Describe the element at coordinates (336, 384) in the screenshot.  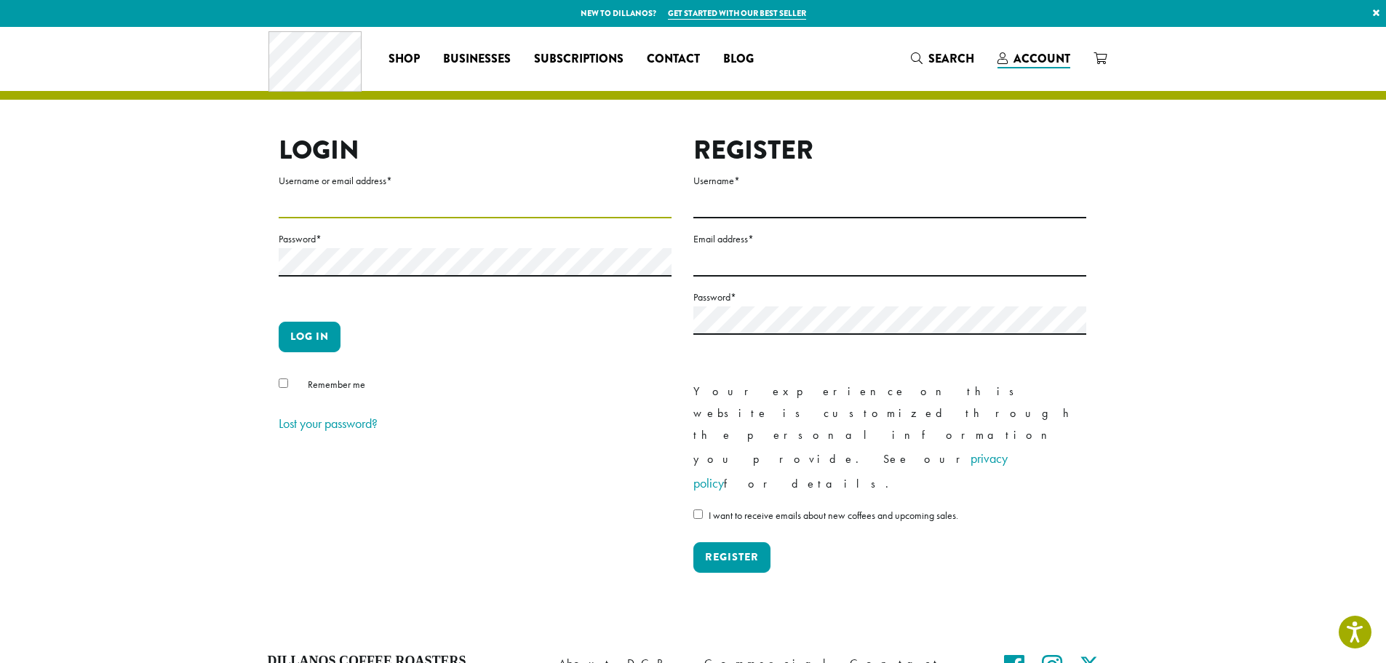
I see `span: Remember me` at that location.